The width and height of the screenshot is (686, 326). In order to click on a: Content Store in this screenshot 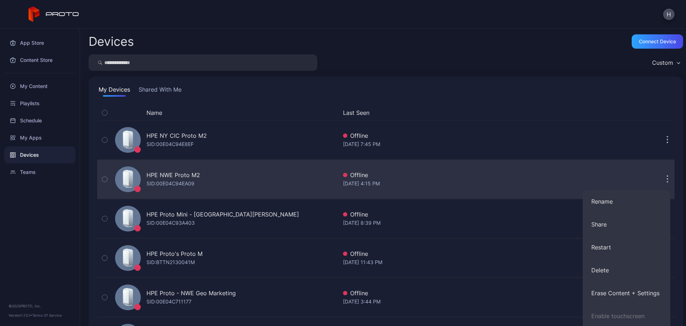, I will do `click(40, 60)`.